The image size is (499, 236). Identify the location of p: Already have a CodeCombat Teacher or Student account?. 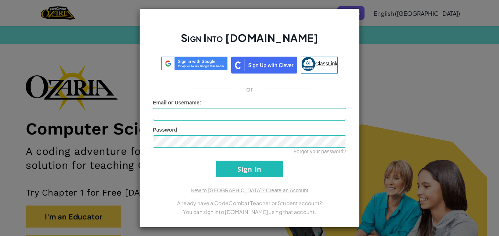
(250, 203).